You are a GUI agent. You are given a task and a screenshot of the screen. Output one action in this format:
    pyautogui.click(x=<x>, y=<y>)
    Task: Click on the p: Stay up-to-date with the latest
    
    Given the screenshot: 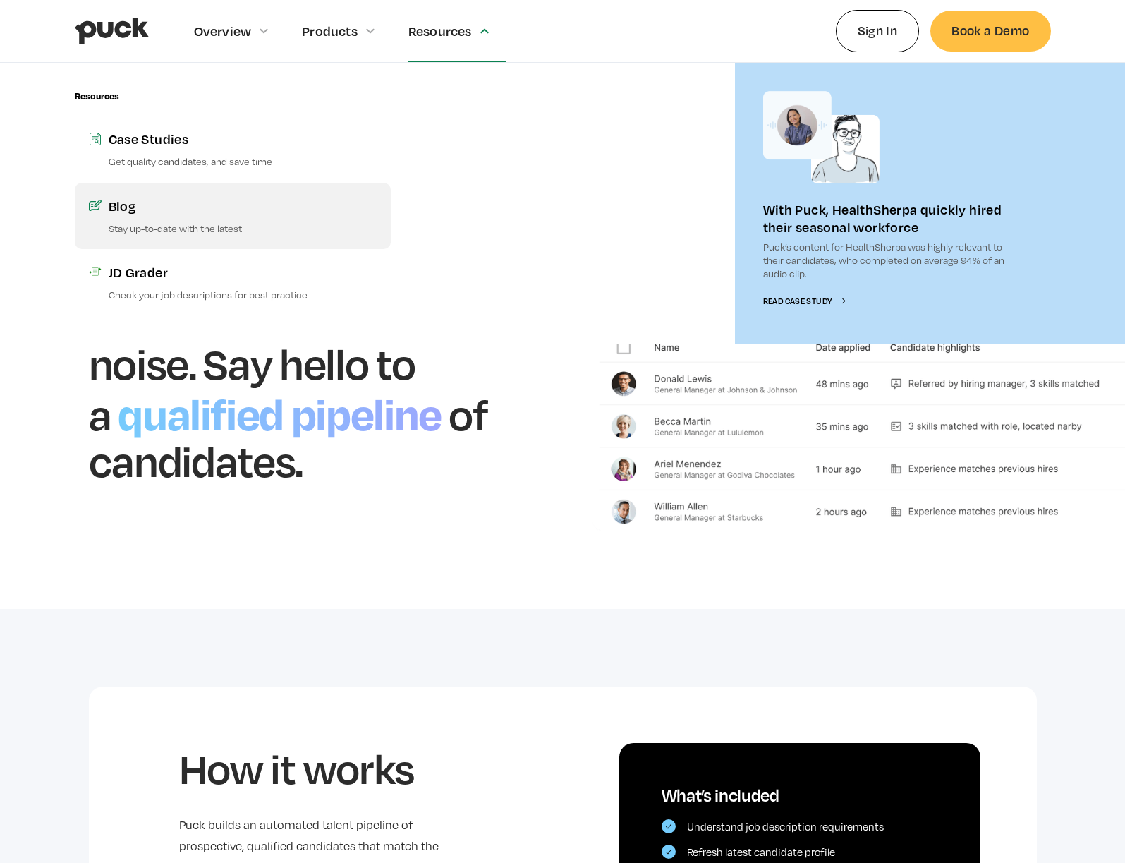 What is the action you would take?
    pyautogui.click(x=243, y=228)
    